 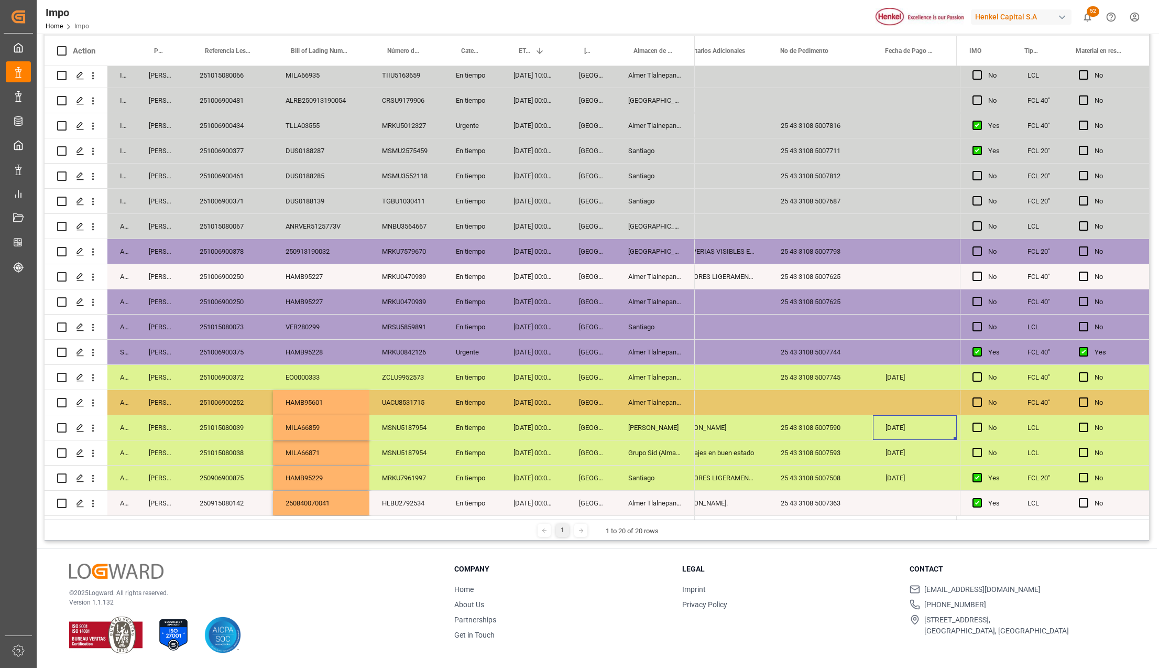 What do you see at coordinates (1111, 17) in the screenshot?
I see `button: Help Center` at bounding box center [1111, 17].